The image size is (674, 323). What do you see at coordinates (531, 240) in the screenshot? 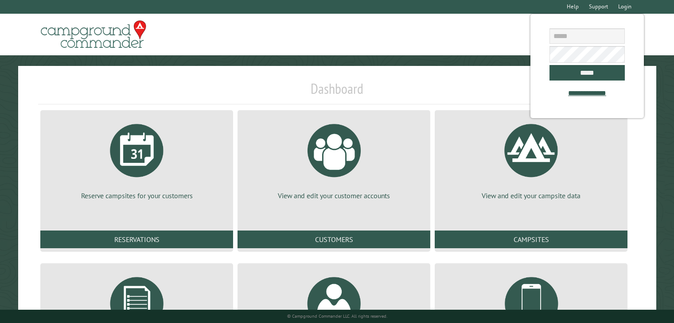
I see `a: Campsites` at bounding box center [531, 240].